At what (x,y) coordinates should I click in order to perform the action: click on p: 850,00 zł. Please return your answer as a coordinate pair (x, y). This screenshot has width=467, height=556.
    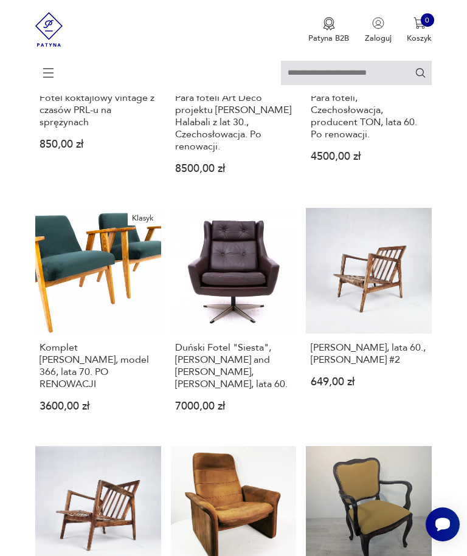
    Looking at the image, I should click on (98, 145).